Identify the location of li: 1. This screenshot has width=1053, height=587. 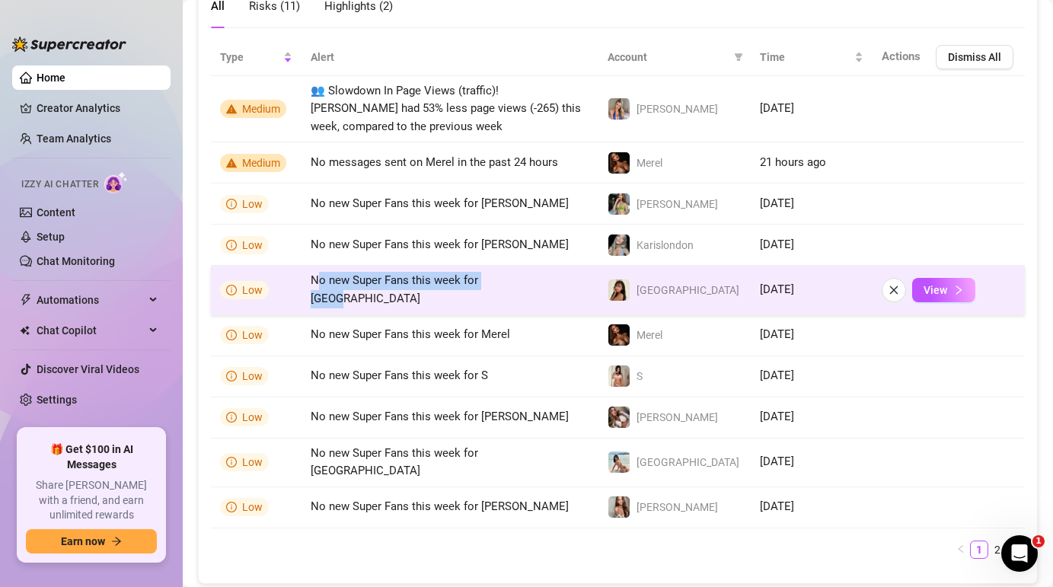
(979, 550).